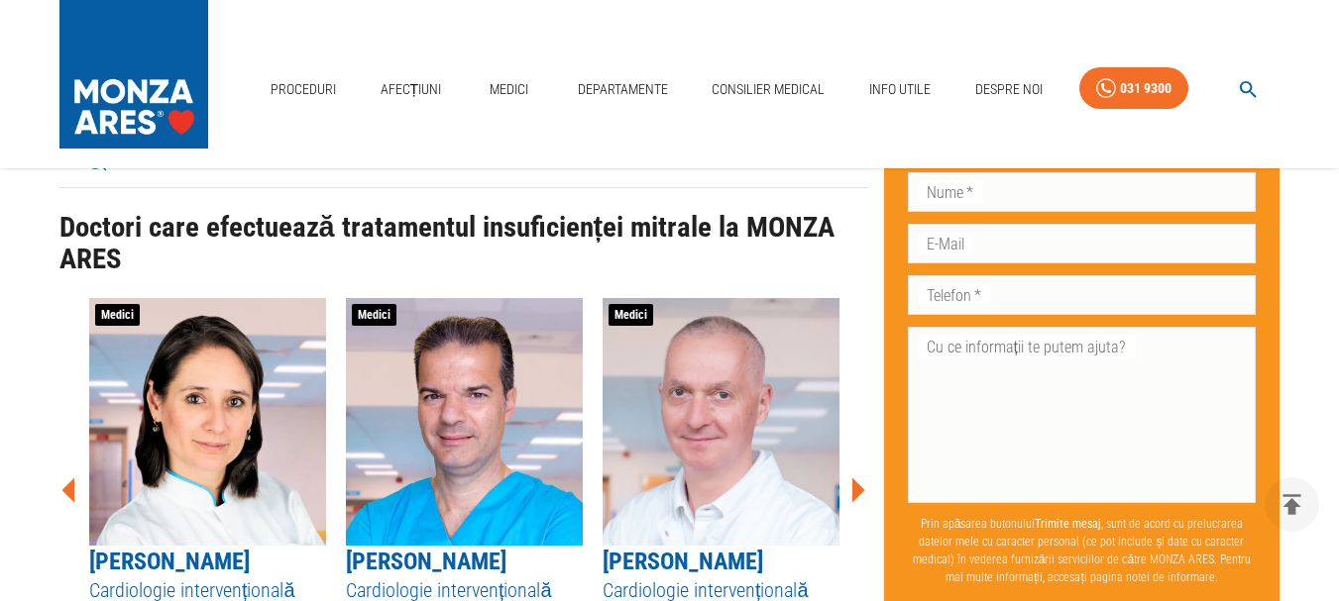 Image resolution: width=1339 pixels, height=601 pixels. I want to click on button: delete, so click(1291, 504).